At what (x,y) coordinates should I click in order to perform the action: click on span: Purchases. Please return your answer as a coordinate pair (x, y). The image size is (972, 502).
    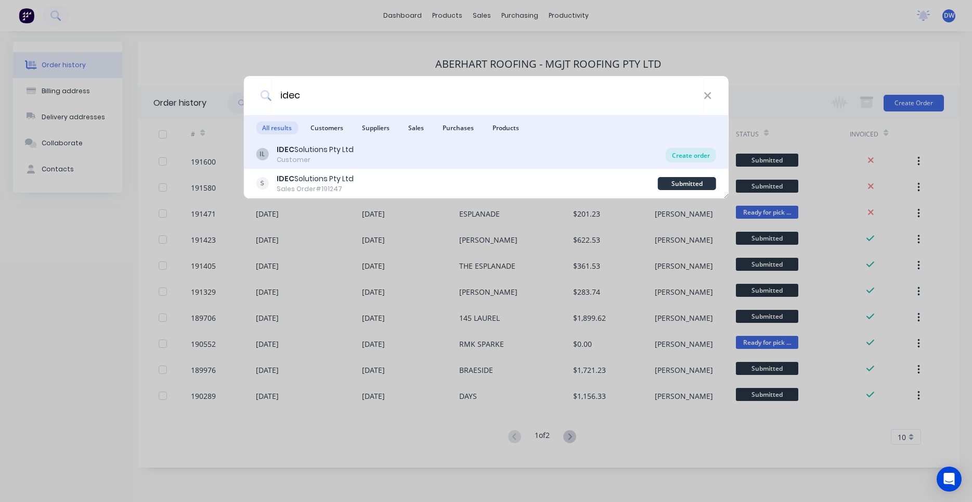
    Looking at the image, I should click on (458, 127).